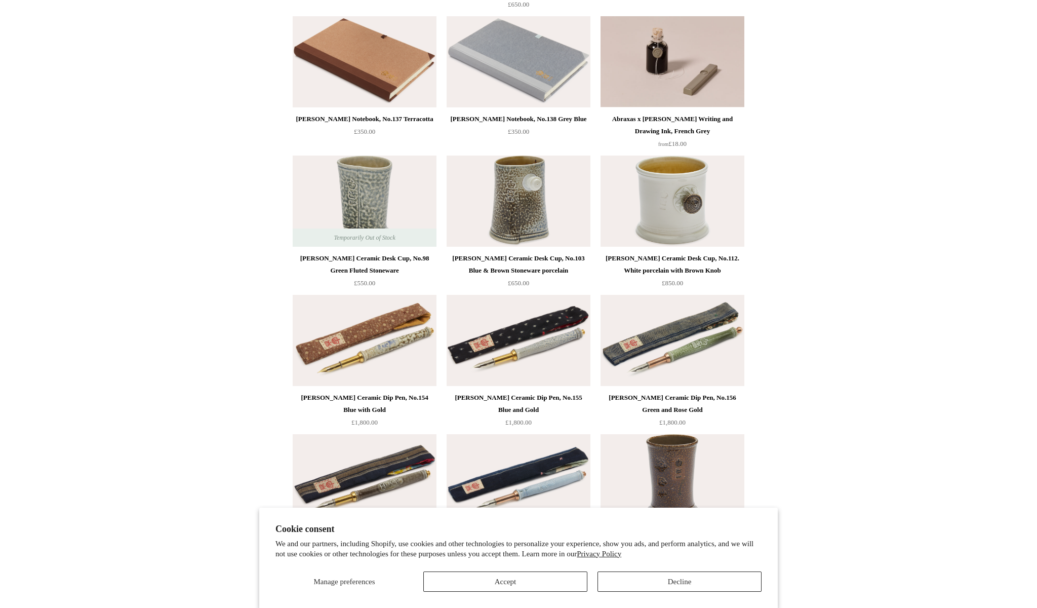 The image size is (1037, 608). Describe the element at coordinates (672, 340) in the screenshot. I see `a: Steve Harrison Ceramic Dip Pen, No.156 Green and Rose Gold Steve Harrison Ceramic Dip Pen, No.156...` at that location.